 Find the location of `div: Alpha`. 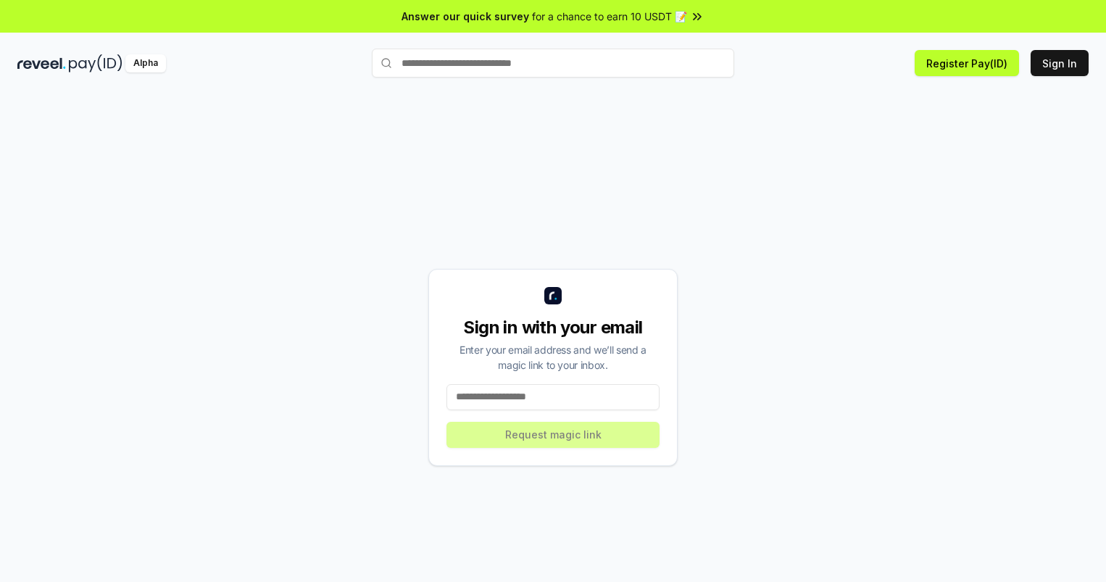

div: Alpha is located at coordinates (146, 63).